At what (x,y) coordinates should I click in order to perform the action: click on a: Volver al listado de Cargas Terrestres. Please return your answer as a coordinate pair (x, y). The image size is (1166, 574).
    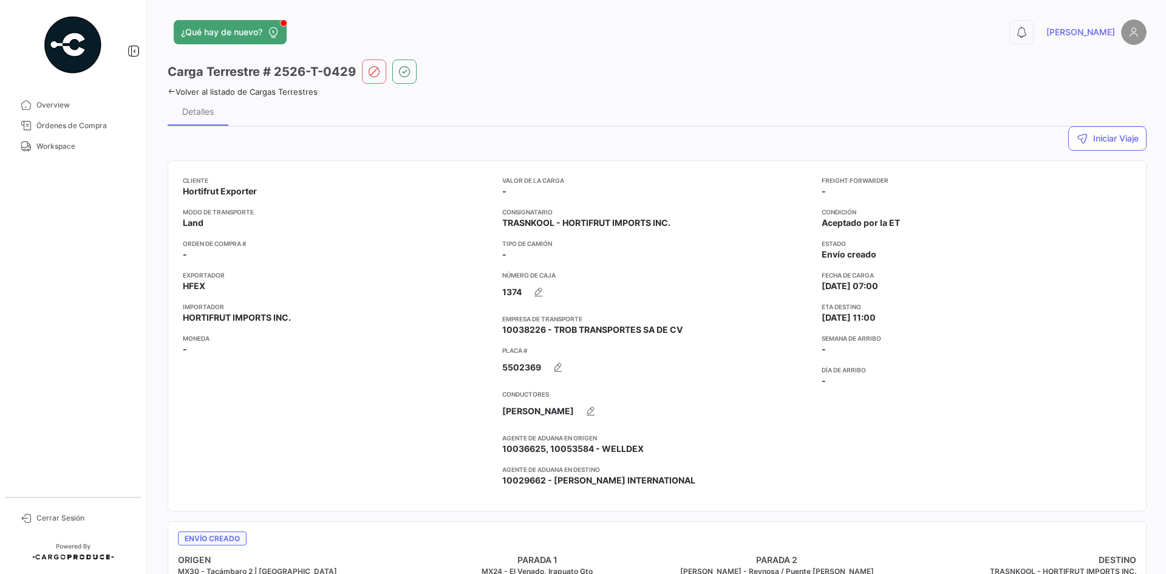
    Looking at the image, I should click on (242, 92).